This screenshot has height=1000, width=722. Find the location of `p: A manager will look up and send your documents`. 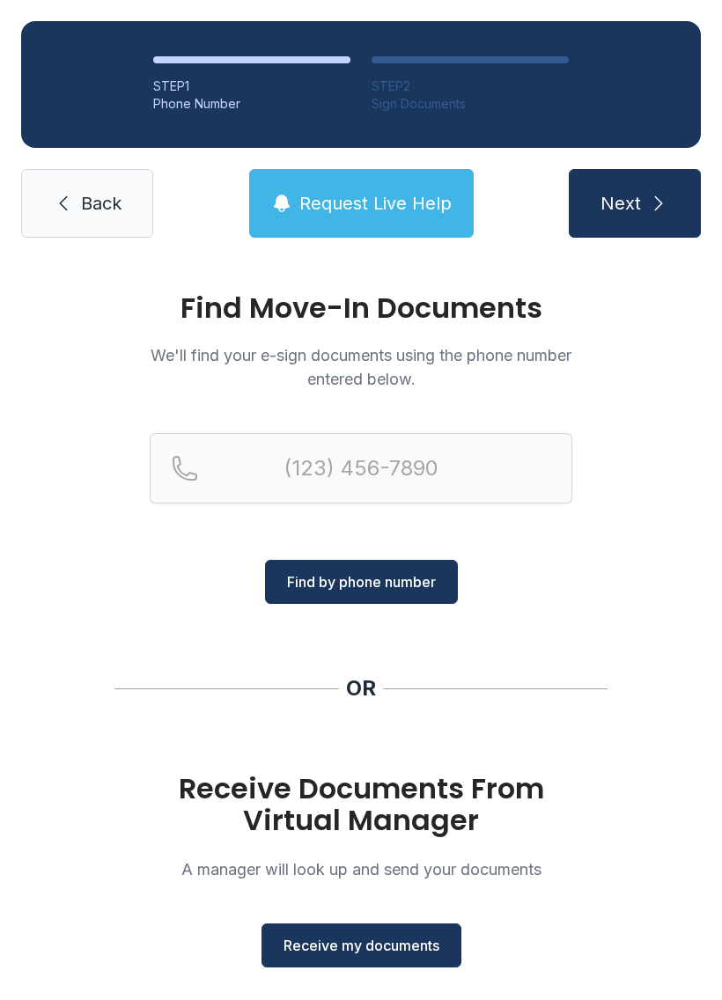

p: A manager will look up and send your documents is located at coordinates (361, 869).